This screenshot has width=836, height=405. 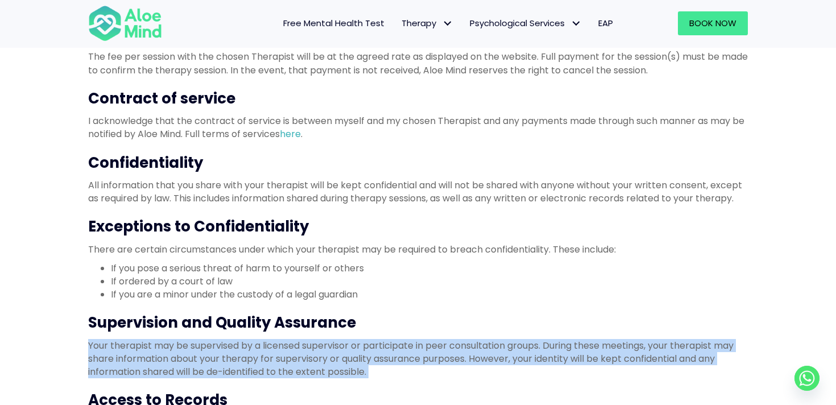 I want to click on span: Book Now, so click(x=713, y=23).